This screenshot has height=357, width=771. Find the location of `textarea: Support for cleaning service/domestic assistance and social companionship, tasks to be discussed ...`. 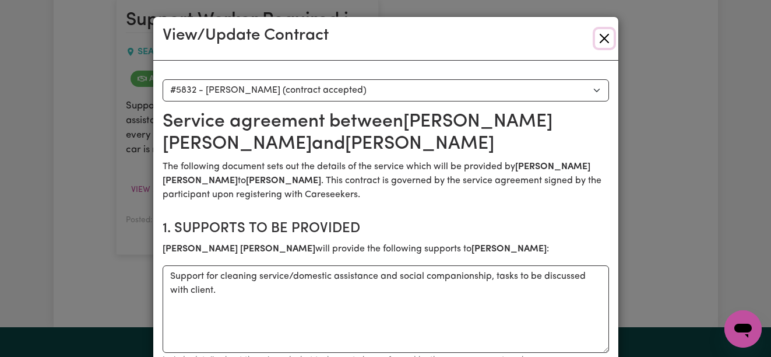

textarea: Support for cleaning service/domestic assistance and social companionship, tasks to be discussed ... is located at coordinates (386, 309).